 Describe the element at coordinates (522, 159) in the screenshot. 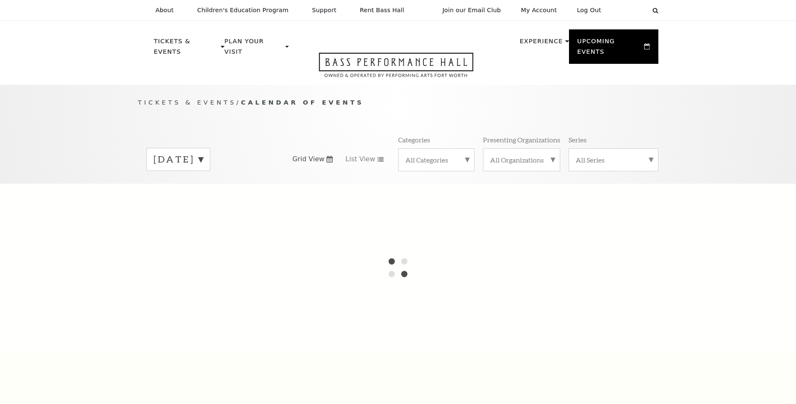

I see `label: All Organizations` at that location.